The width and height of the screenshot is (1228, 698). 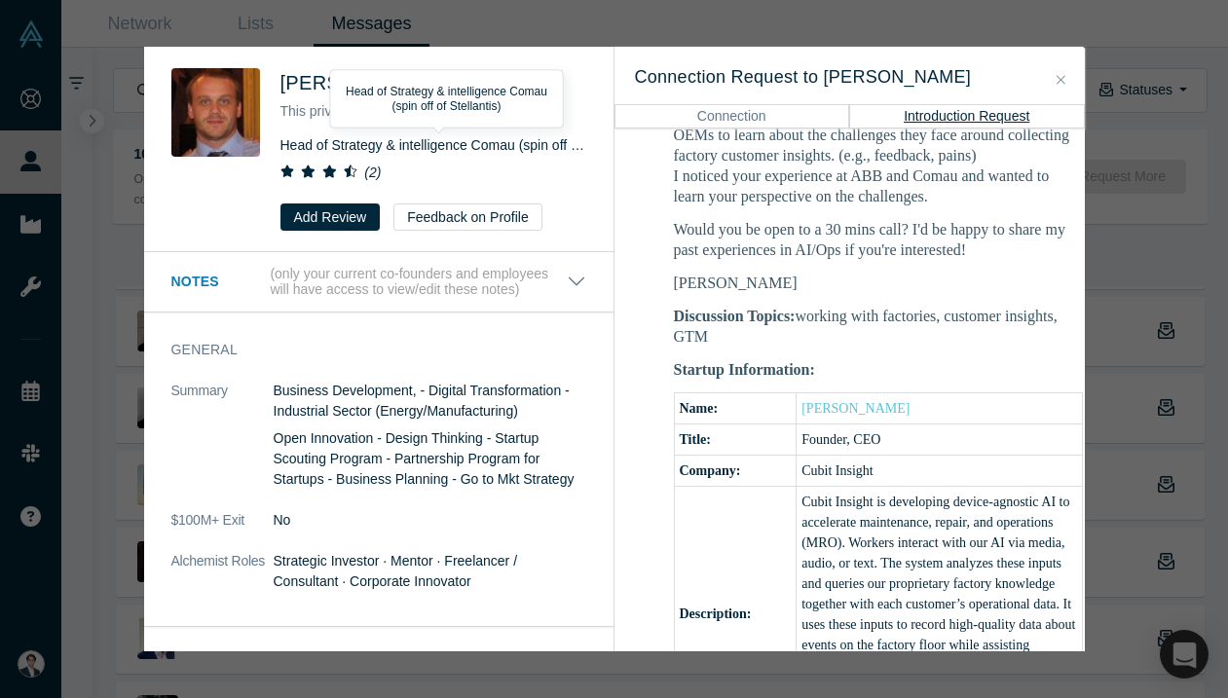 I want to click on p: I've been reaching out to people working at factory equipment OEMs to learn about the challenges ..., so click(x=878, y=155).